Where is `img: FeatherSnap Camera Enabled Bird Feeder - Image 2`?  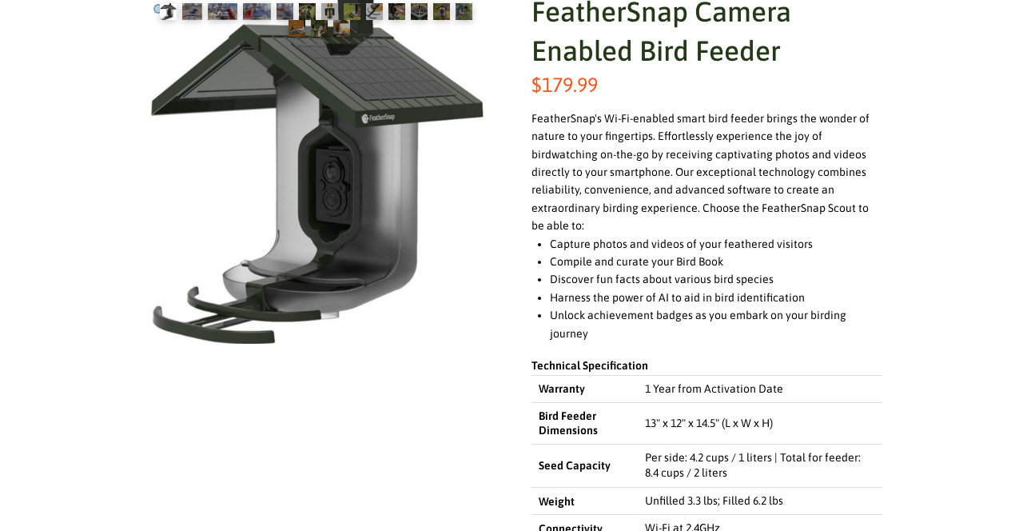 img: FeatherSnap Camera Enabled Bird Feeder - Image 2 is located at coordinates (192, 11).